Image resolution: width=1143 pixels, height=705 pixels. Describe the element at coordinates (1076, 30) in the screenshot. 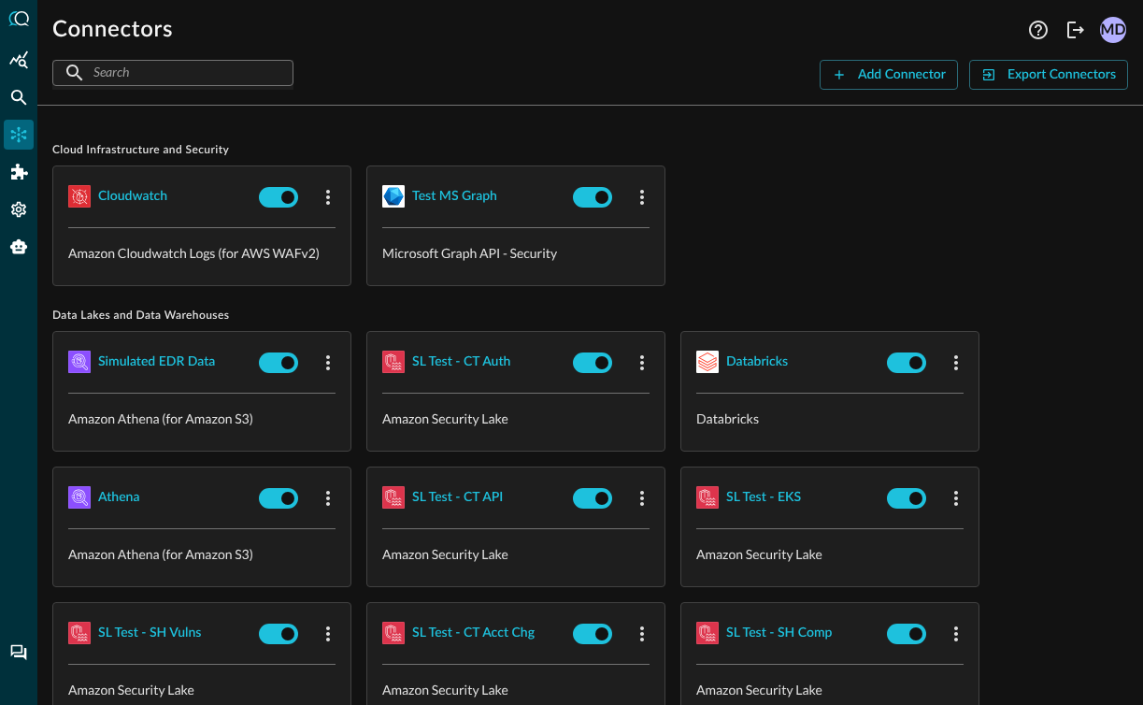

I see `button: Logout` at that location.